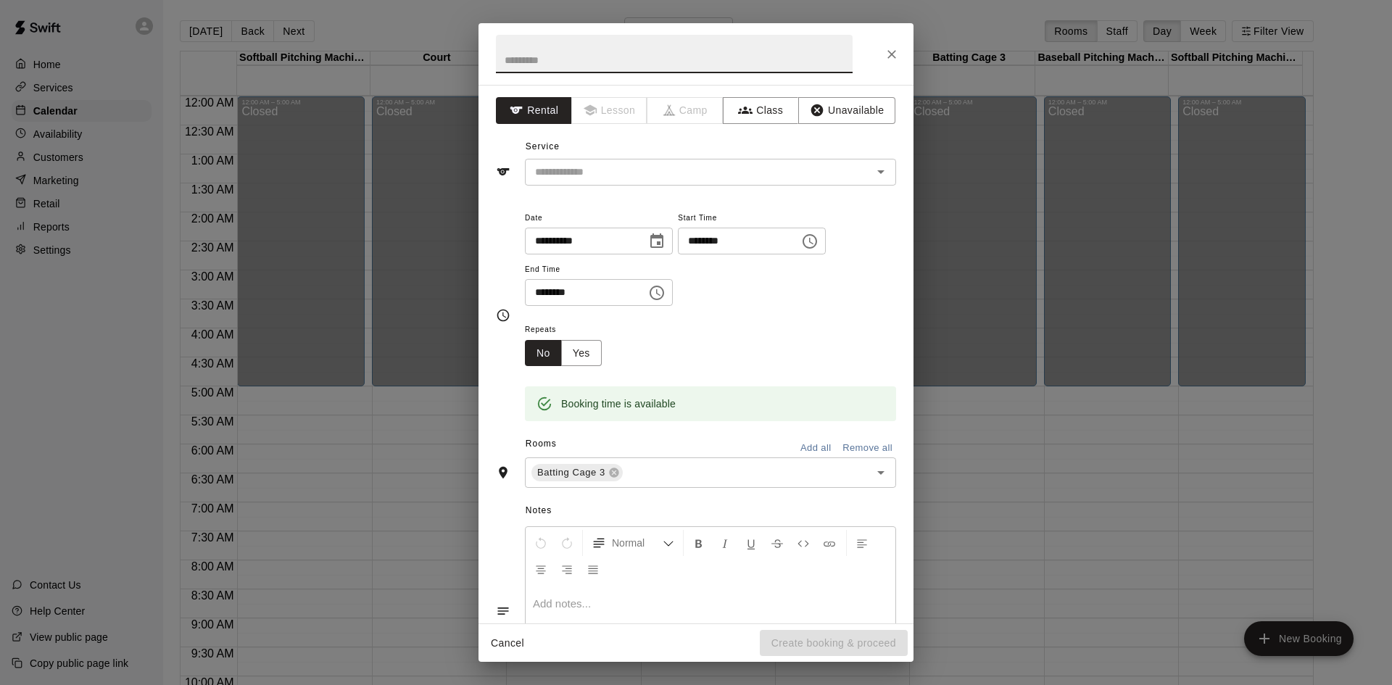 The width and height of the screenshot is (1392, 685). Describe the element at coordinates (803, 543) in the screenshot. I see `button: Insert Code` at that location.